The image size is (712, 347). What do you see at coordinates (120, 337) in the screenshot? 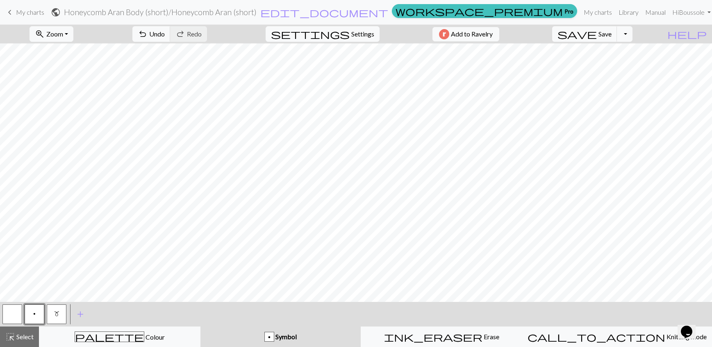
I see `button: Colour` at bounding box center [120, 337].